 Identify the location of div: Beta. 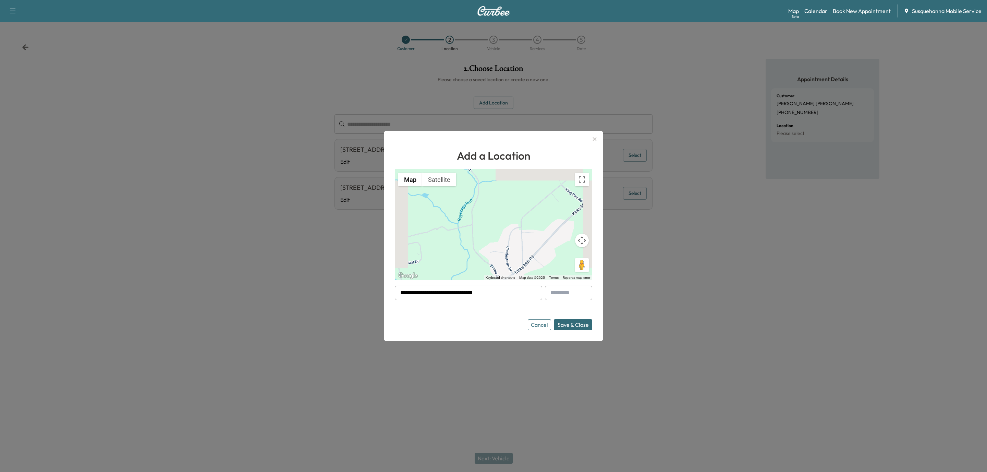
(795, 16).